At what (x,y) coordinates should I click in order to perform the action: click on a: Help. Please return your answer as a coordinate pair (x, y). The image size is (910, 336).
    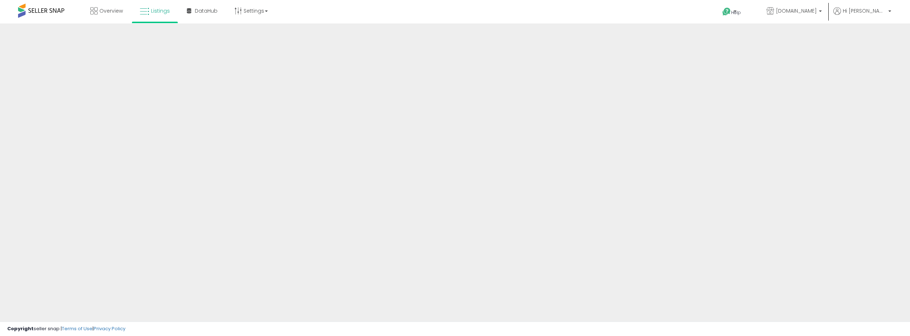
    Looking at the image, I should click on (736, 13).